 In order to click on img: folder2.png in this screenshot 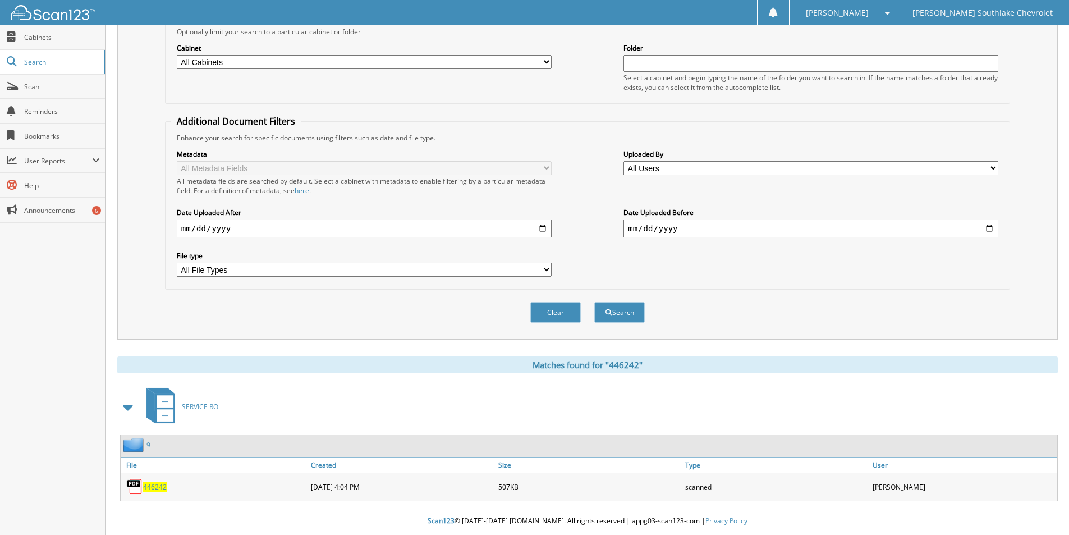, I will do `click(135, 445)`.